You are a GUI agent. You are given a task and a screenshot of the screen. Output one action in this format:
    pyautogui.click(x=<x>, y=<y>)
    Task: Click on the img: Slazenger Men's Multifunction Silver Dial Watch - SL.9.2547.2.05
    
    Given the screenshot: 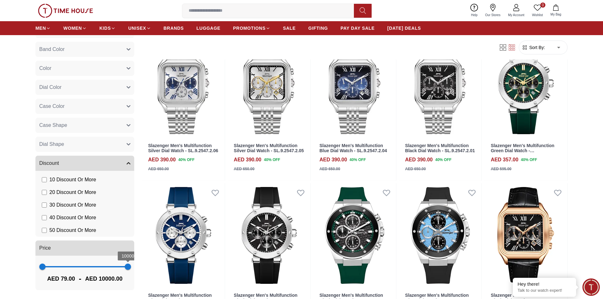 What is the action you would take?
    pyautogui.click(x=269, y=86)
    